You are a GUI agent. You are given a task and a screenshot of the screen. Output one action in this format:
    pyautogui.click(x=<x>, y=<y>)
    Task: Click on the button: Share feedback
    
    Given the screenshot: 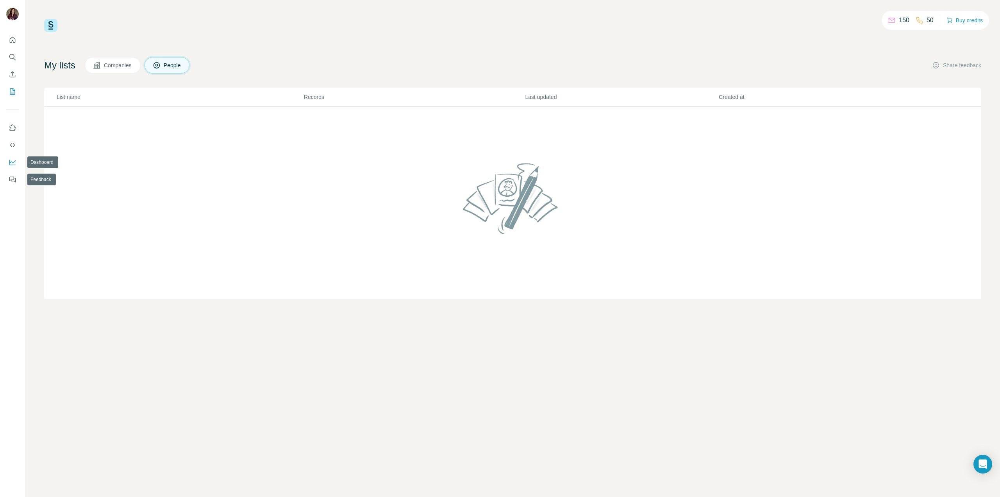 What is the action you would take?
    pyautogui.click(x=957, y=65)
    